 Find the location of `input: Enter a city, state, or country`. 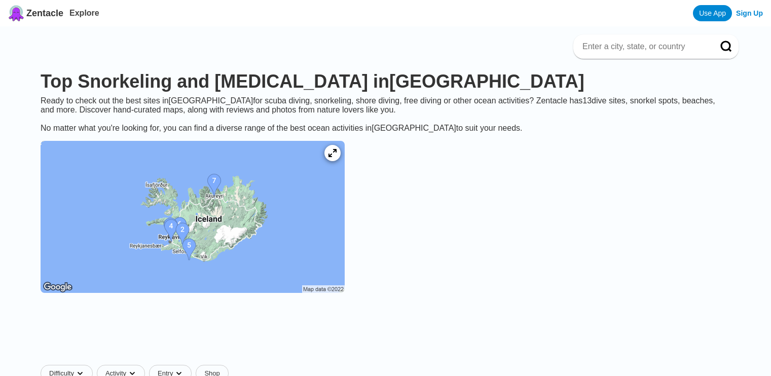

input: Enter a city, state, or country is located at coordinates (644, 47).